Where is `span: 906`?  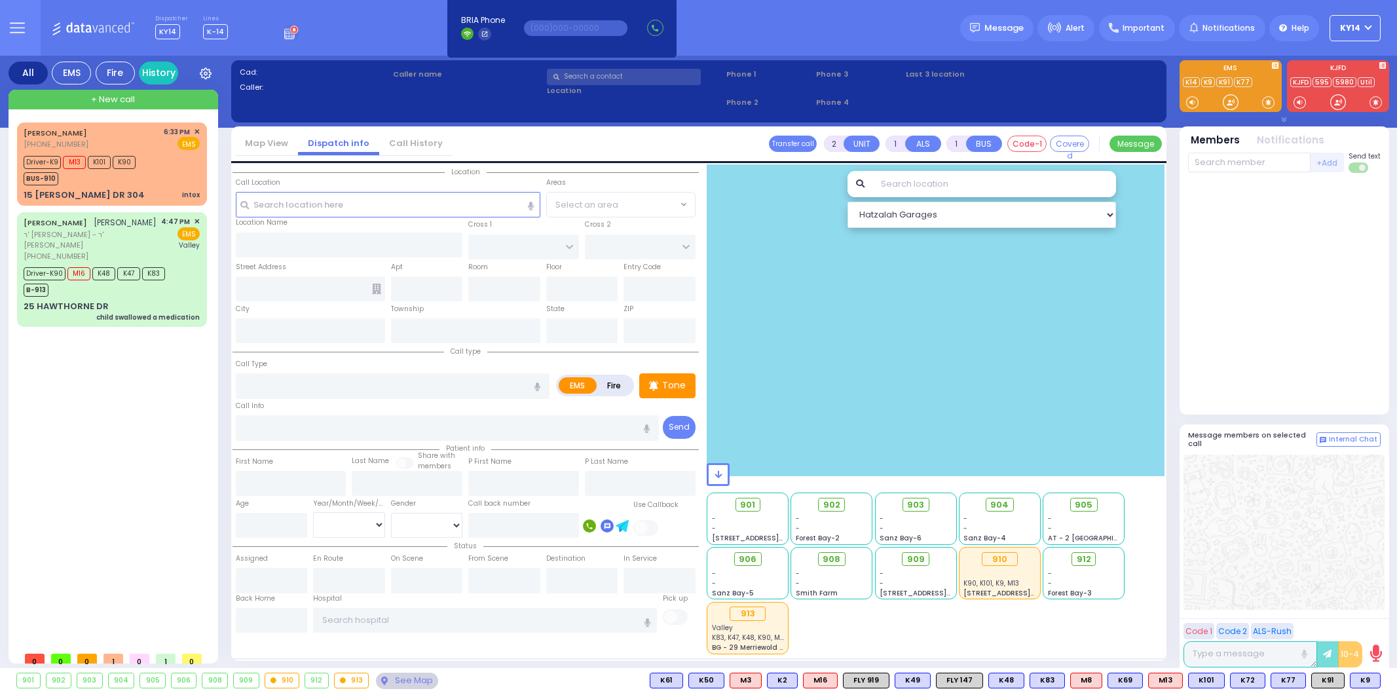
span: 906 is located at coordinates (747, 559).